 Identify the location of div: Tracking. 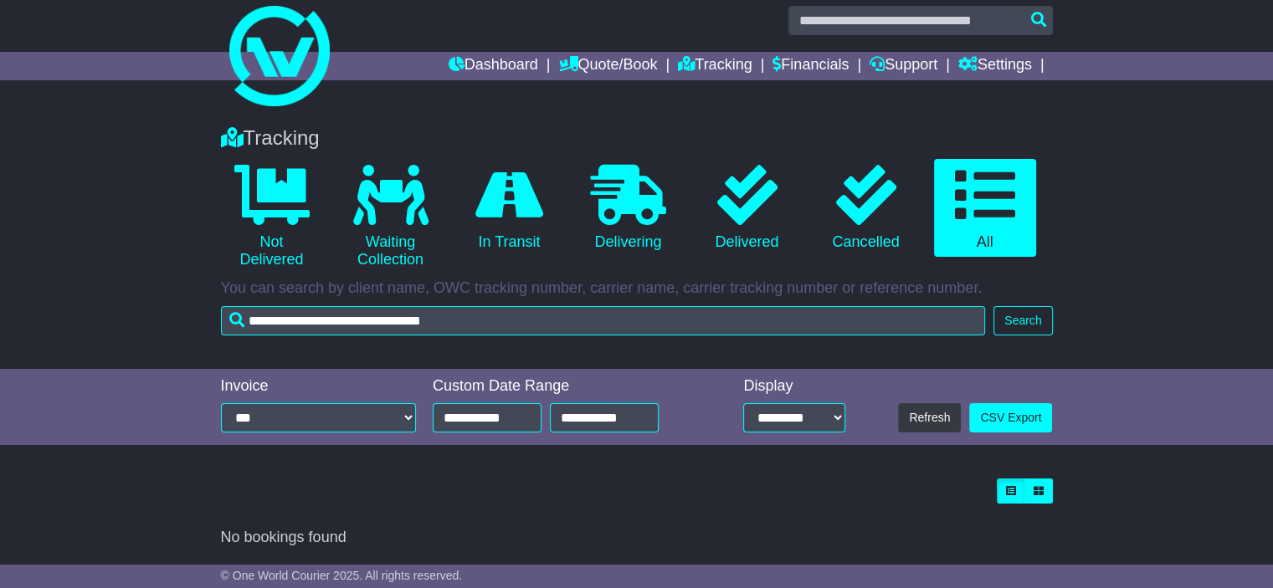
(637, 138).